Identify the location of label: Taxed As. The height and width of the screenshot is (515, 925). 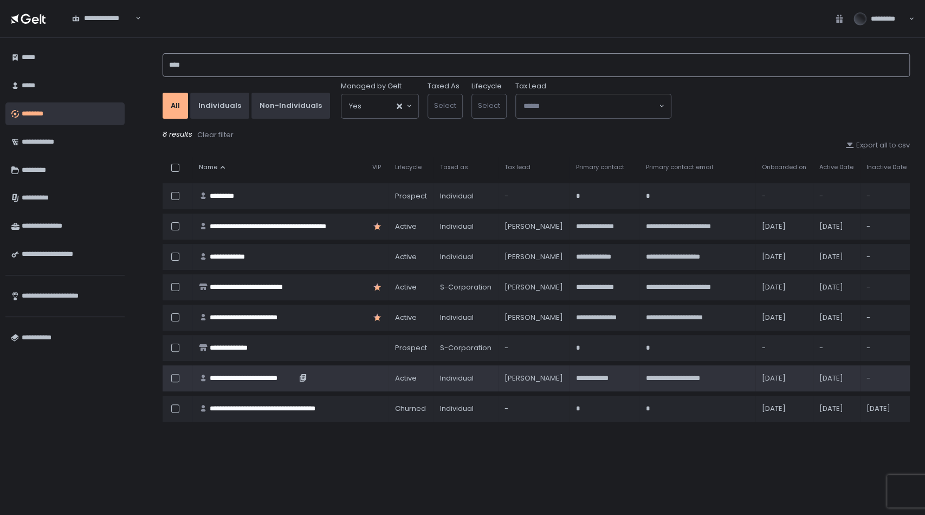
(443, 86).